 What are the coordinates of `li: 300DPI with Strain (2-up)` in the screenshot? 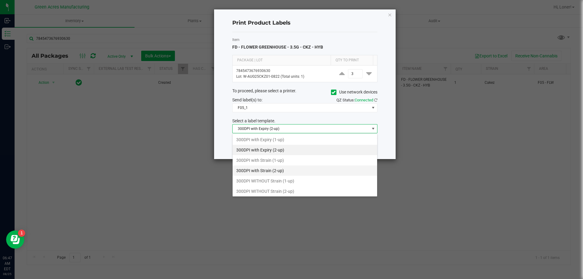 It's located at (305, 171).